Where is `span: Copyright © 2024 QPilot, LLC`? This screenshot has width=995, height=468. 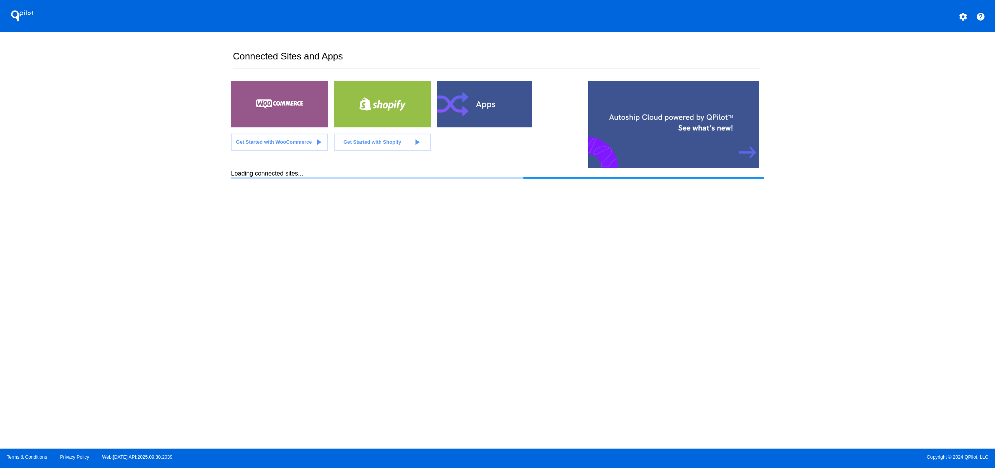
span: Copyright © 2024 QPilot, LLC is located at coordinates (746, 457).